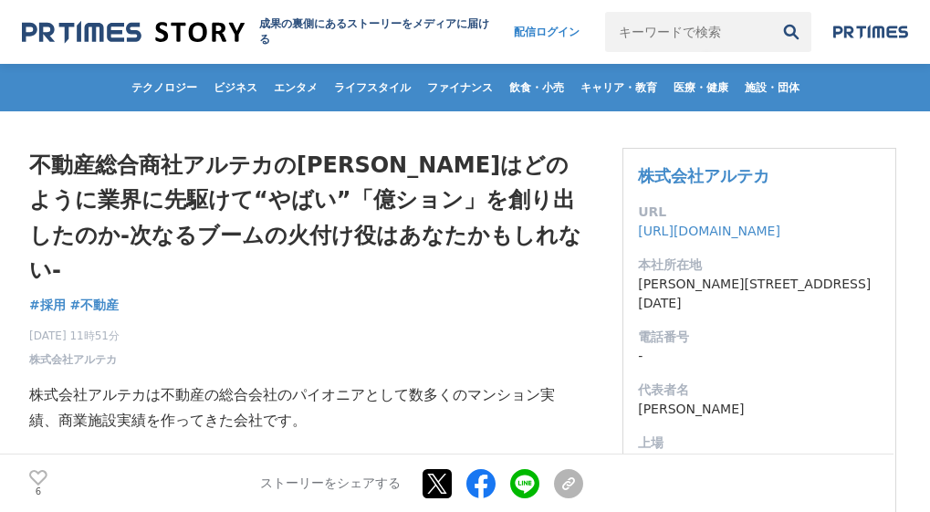  I want to click on a: 施設・団体, so click(772, 88).